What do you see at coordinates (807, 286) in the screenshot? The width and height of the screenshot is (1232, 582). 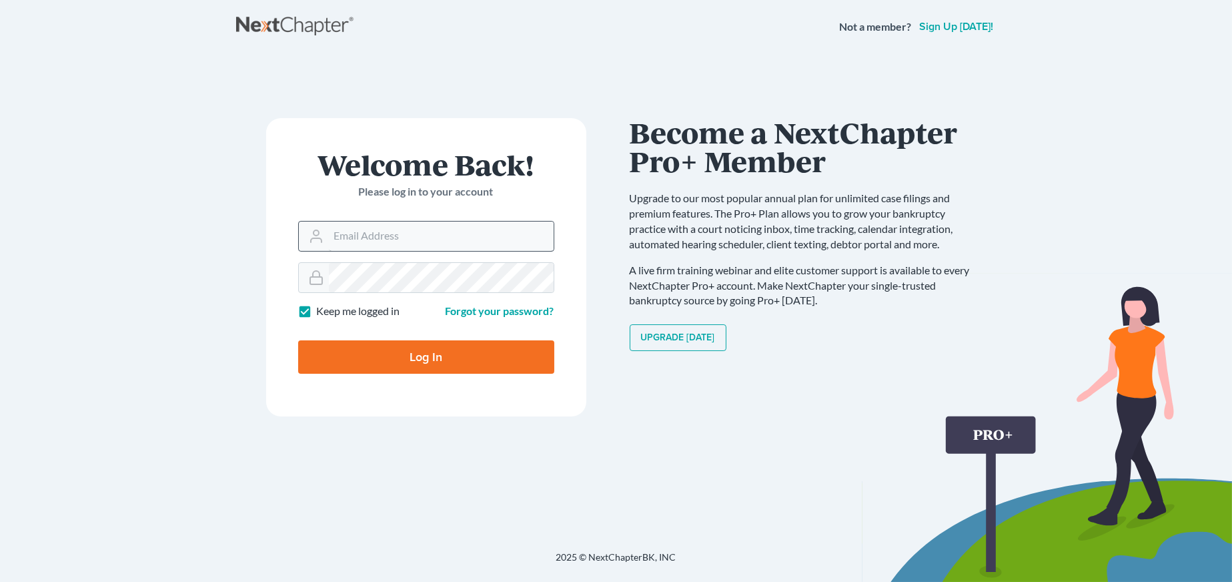 I see `p: A live firm training webinar and elite customer support is available to every NextChapter Pro+ ac...` at bounding box center [807, 286].